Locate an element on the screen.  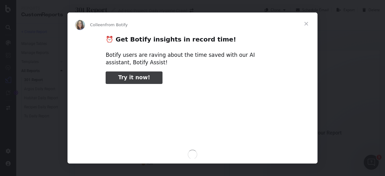
img: Profile image for Colleen is located at coordinates (80, 25).